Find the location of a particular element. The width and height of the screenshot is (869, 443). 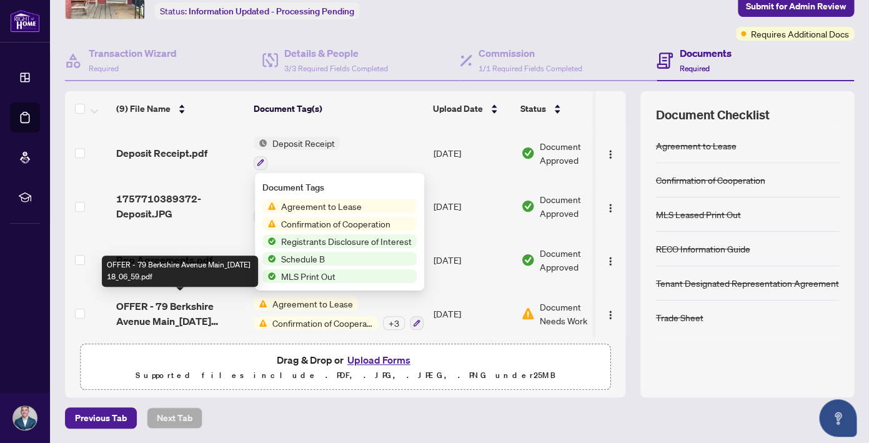

span: Drag & Drop or is located at coordinates (345, 360).